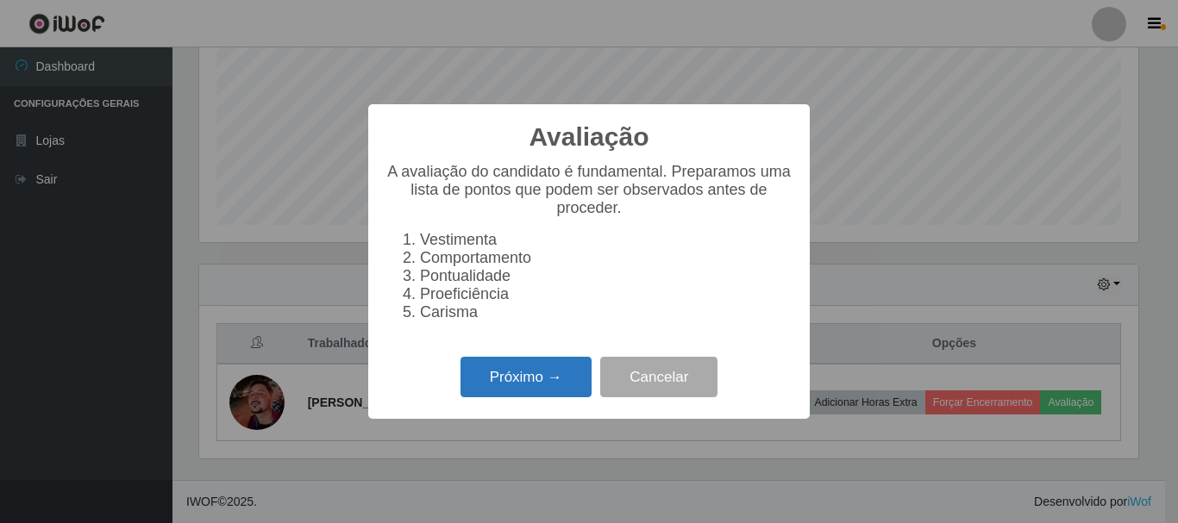 This screenshot has height=523, width=1178. I want to click on button: Cancelar, so click(659, 377).